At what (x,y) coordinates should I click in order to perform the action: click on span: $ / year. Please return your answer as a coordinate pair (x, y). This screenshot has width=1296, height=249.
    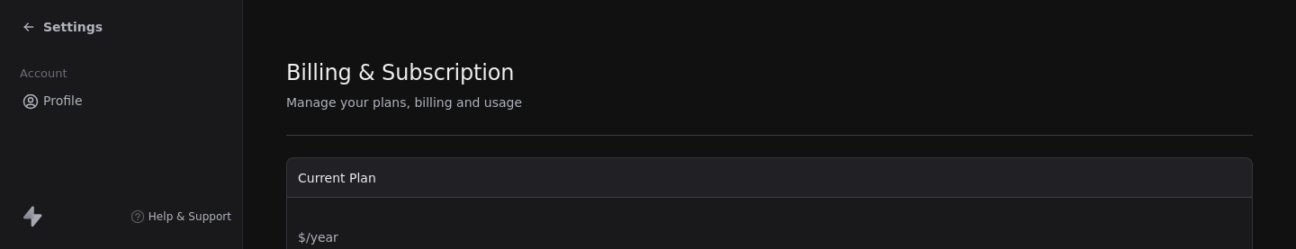
    Looking at the image, I should click on (719, 238).